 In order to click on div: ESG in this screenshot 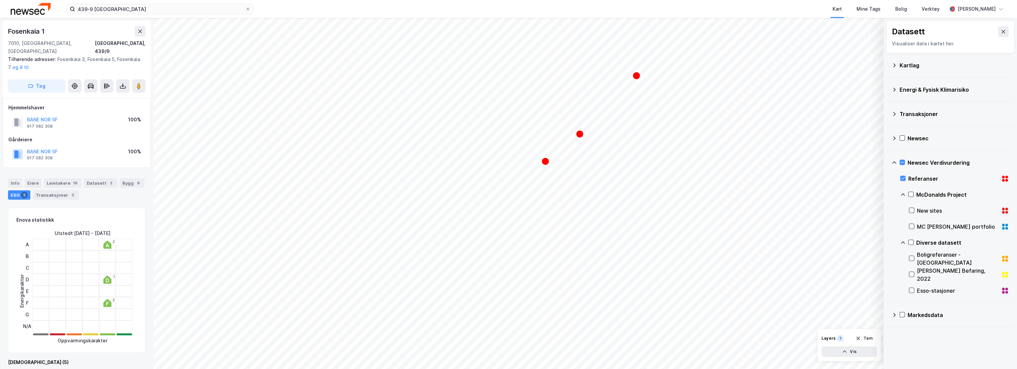, I will do `click(19, 195)`.